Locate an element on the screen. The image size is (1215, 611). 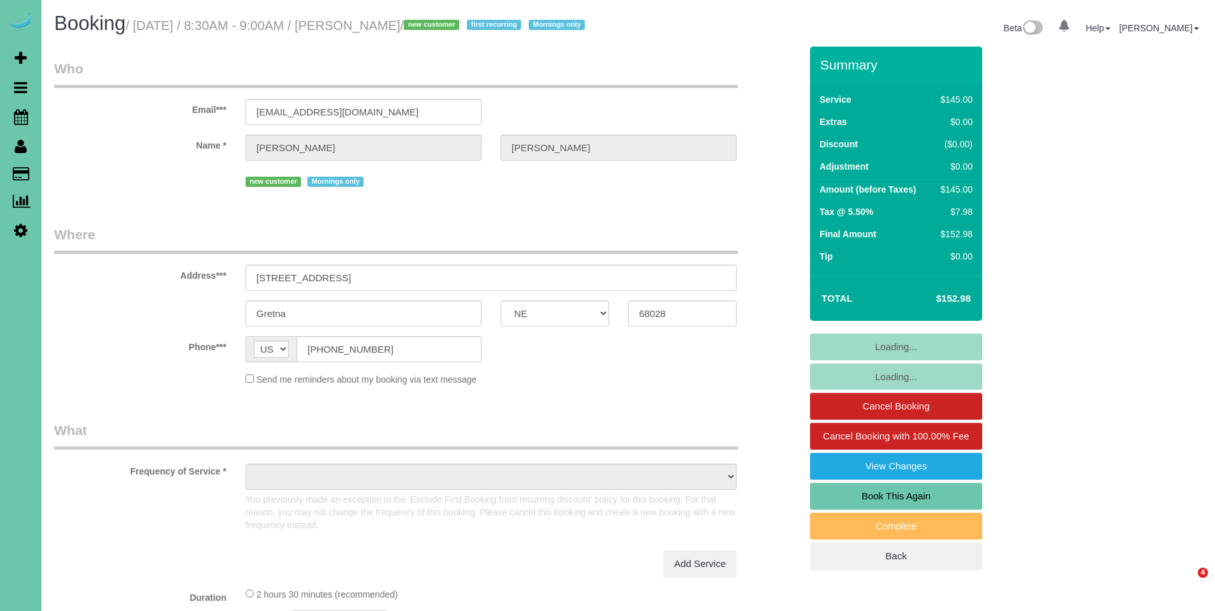
span: 4 is located at coordinates (1203, 573).